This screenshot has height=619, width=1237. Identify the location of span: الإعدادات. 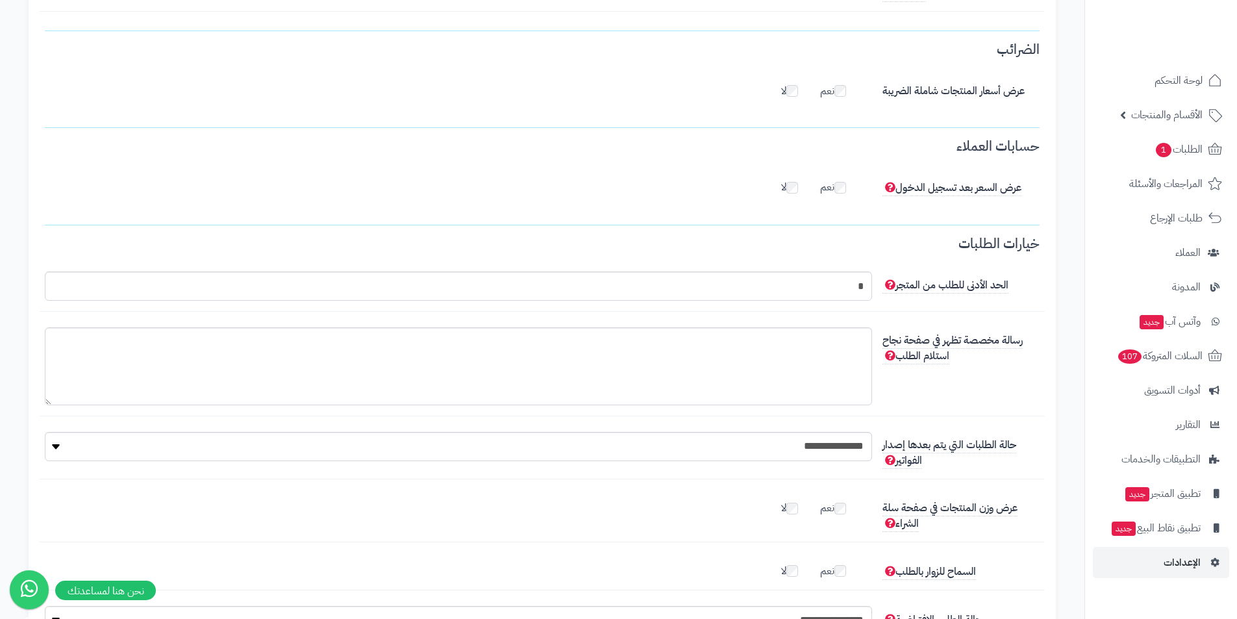
(1182, 562).